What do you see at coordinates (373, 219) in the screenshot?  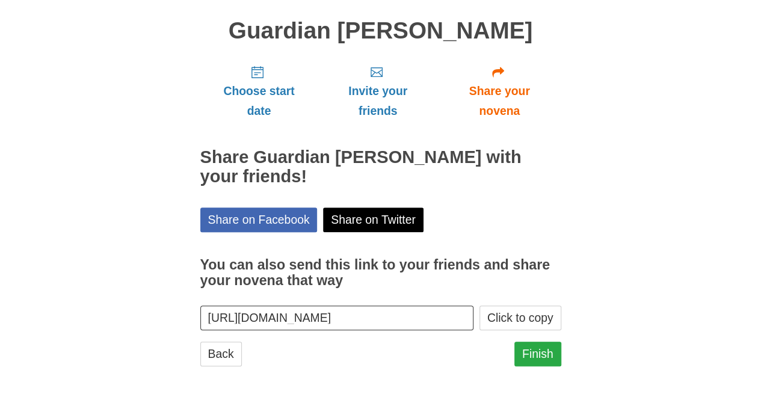 I see `a: Share on Twitter` at bounding box center [373, 219].